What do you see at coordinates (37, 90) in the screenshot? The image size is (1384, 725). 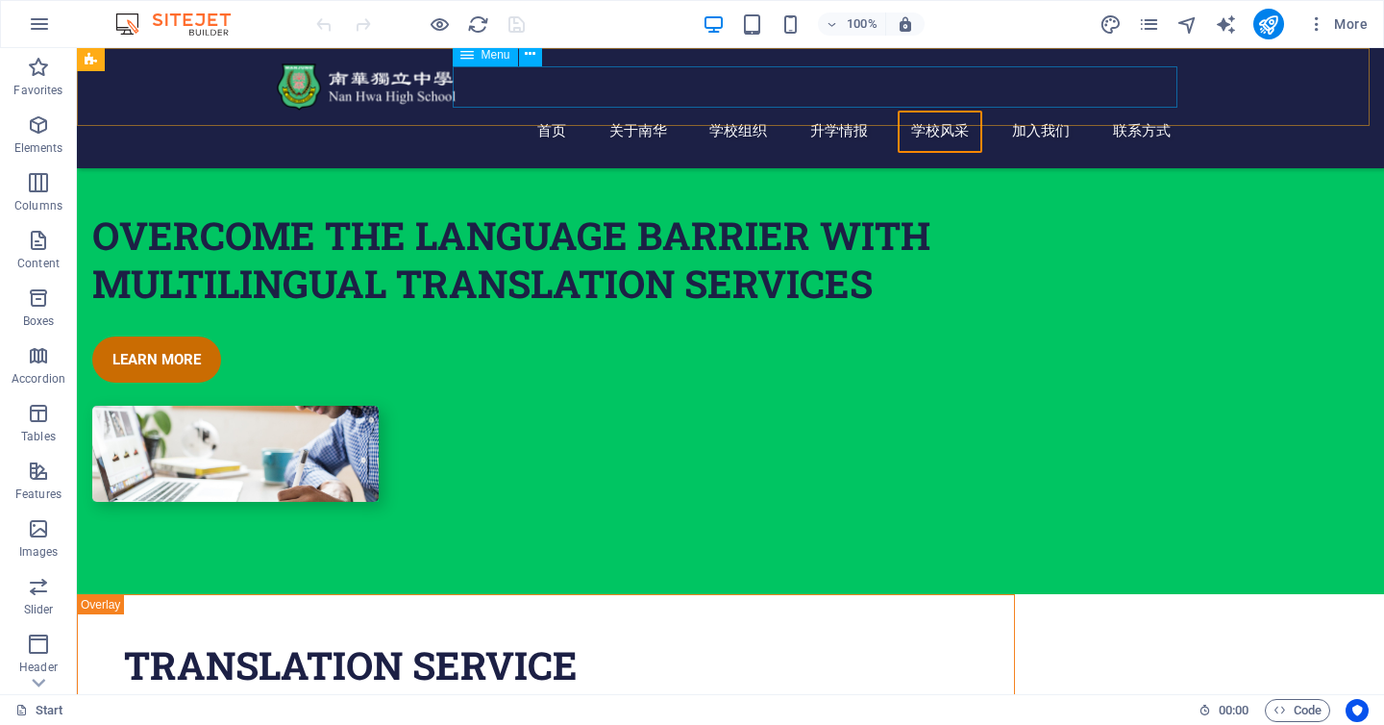 I see `p: Favorites` at bounding box center [37, 90].